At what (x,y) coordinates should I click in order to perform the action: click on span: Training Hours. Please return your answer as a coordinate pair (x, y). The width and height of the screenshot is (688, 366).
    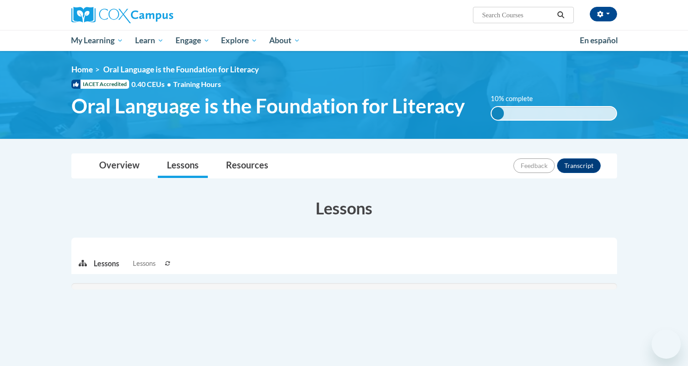
    Looking at the image, I should click on (197, 84).